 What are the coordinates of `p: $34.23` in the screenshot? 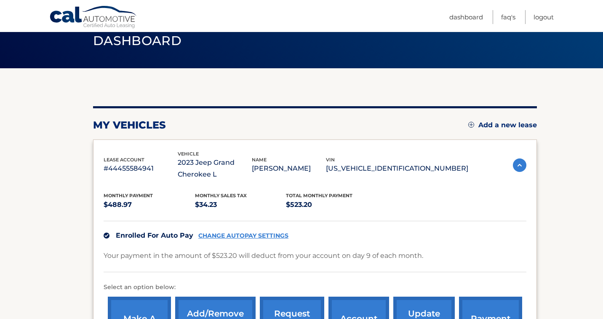 It's located at (240, 205).